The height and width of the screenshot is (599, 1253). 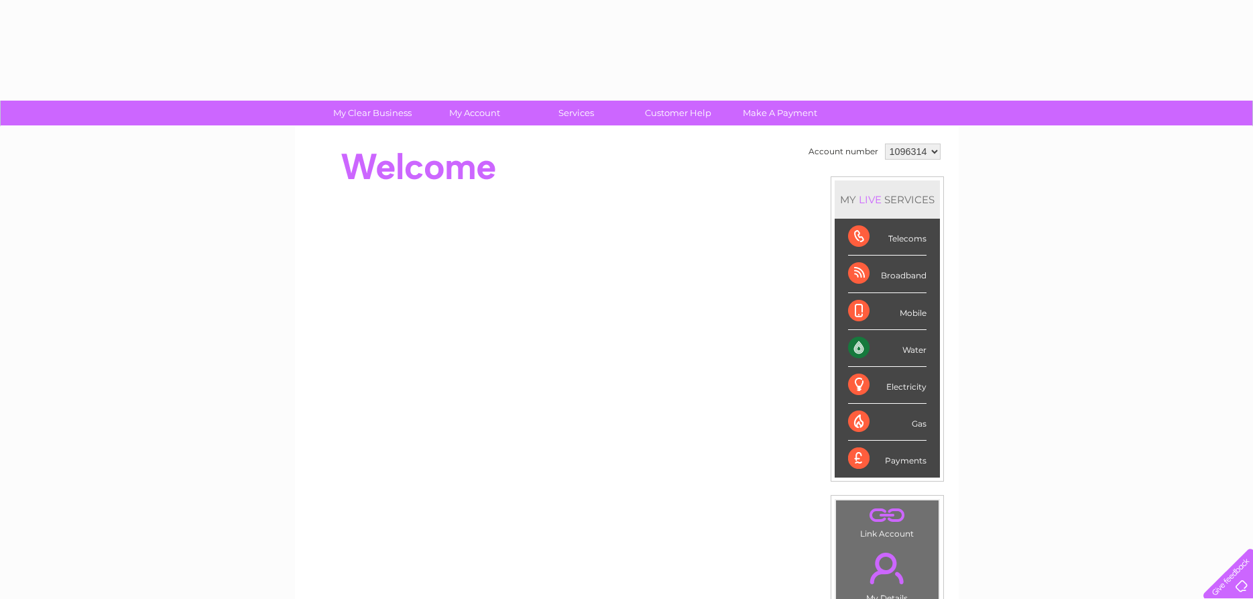 I want to click on td: Link Account, so click(x=887, y=520).